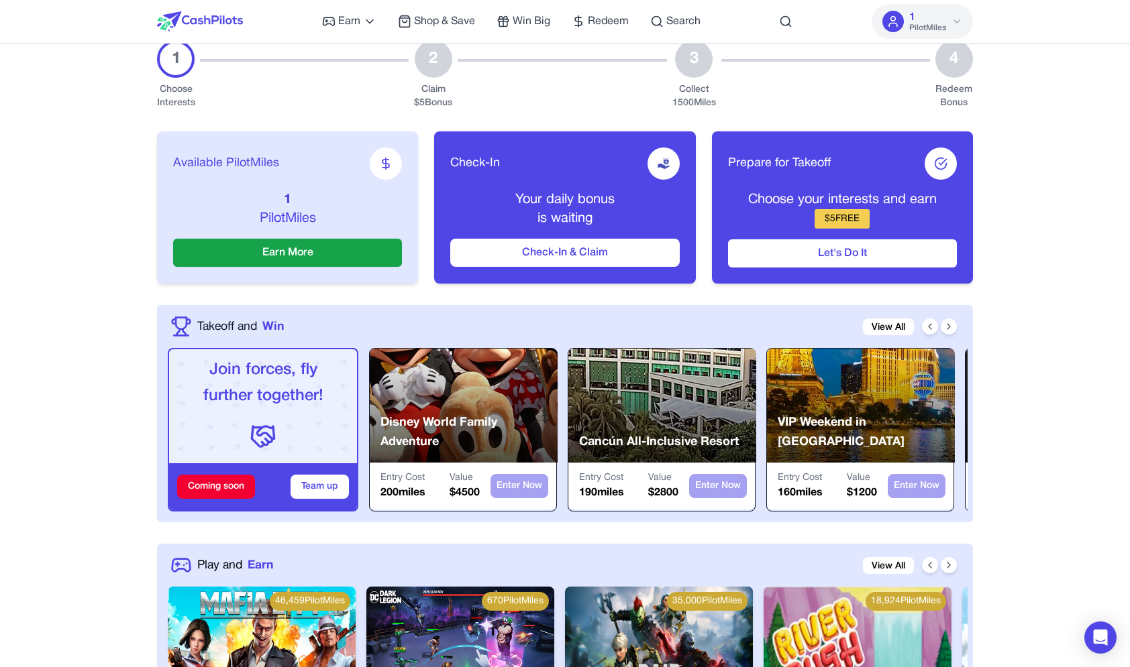 The image size is (1130, 667). What do you see at coordinates (663, 493) in the screenshot?
I see `p: $ 2800` at bounding box center [663, 493].